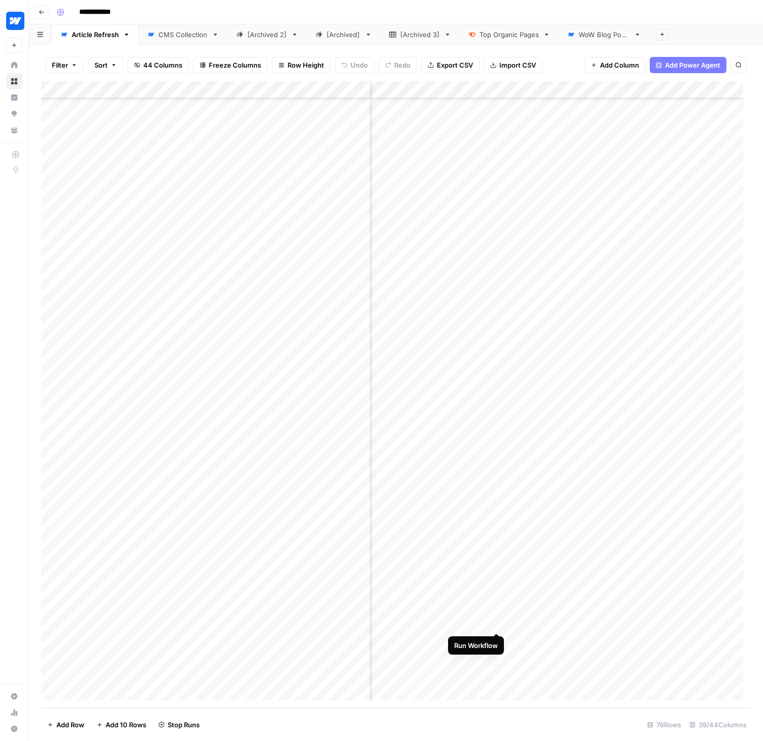  I want to click on span: Add Power Agent, so click(693, 65).